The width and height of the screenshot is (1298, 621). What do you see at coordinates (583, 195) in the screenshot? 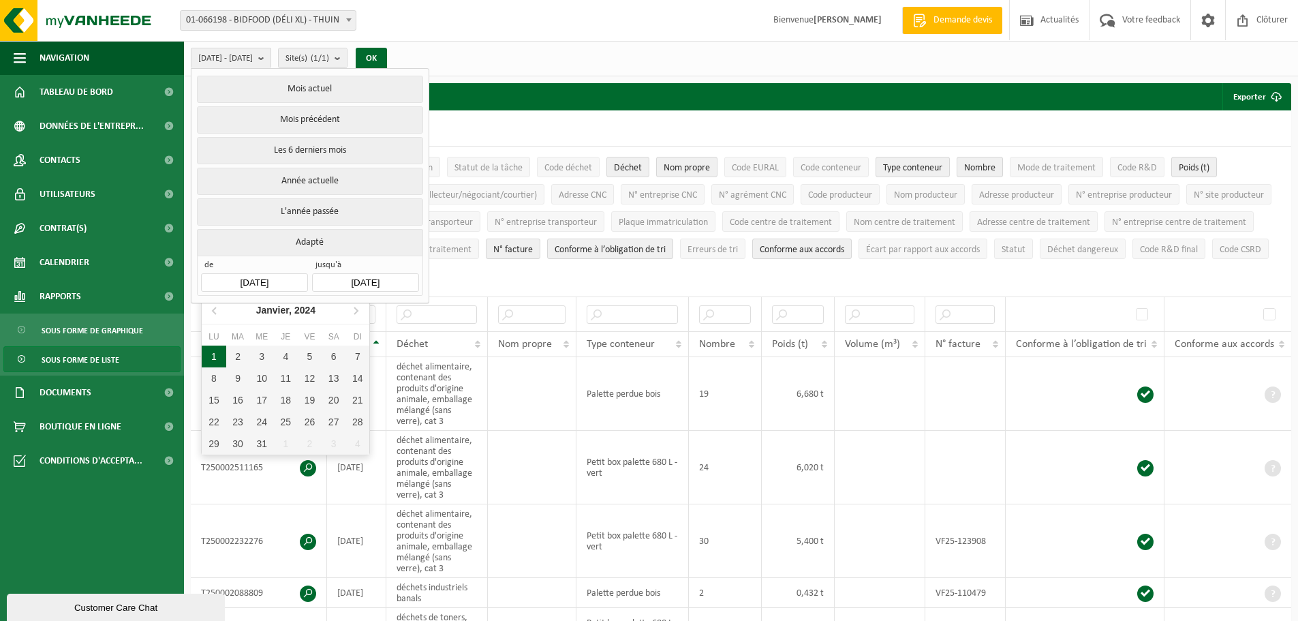
I see `span: Adresse CNC` at bounding box center [583, 195].